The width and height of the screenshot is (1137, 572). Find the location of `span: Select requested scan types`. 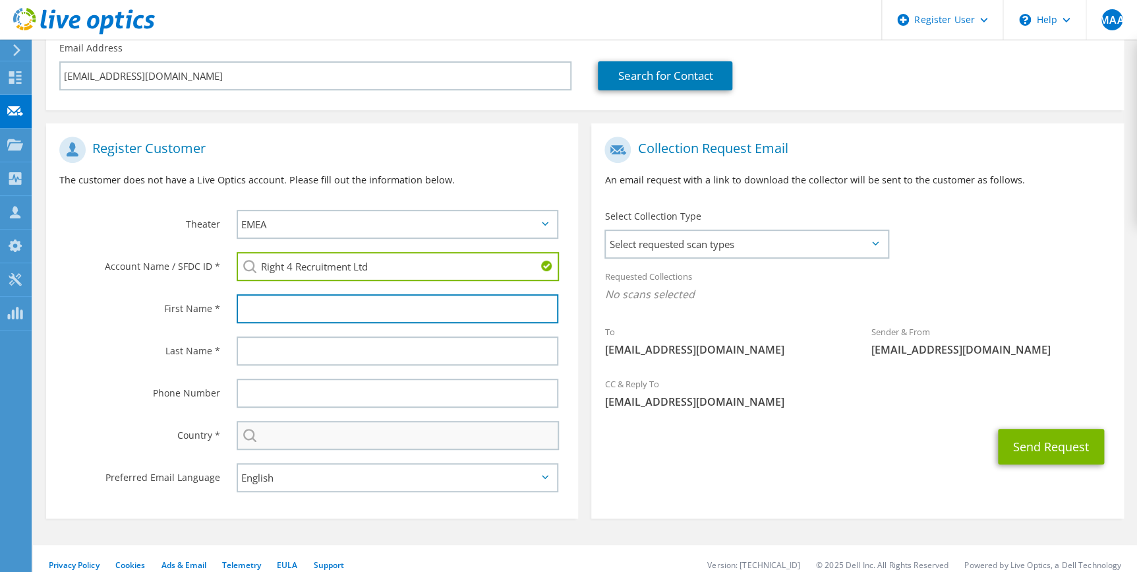

span: Select requested scan types is located at coordinates (746, 244).